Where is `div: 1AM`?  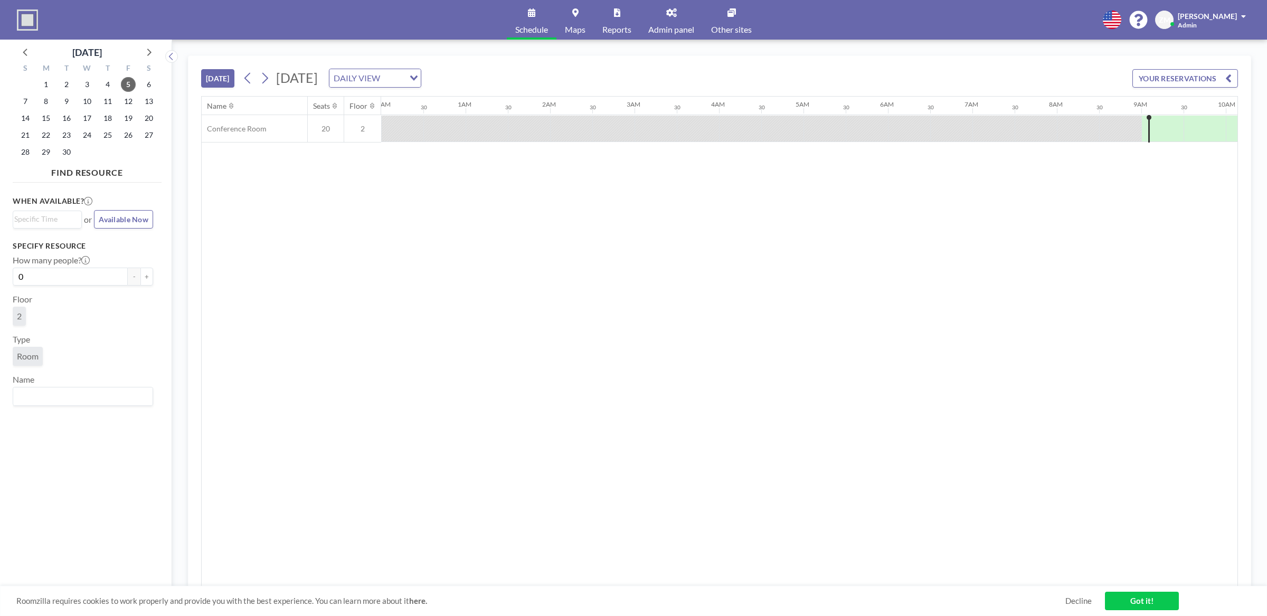
div: 1AM is located at coordinates (465, 104).